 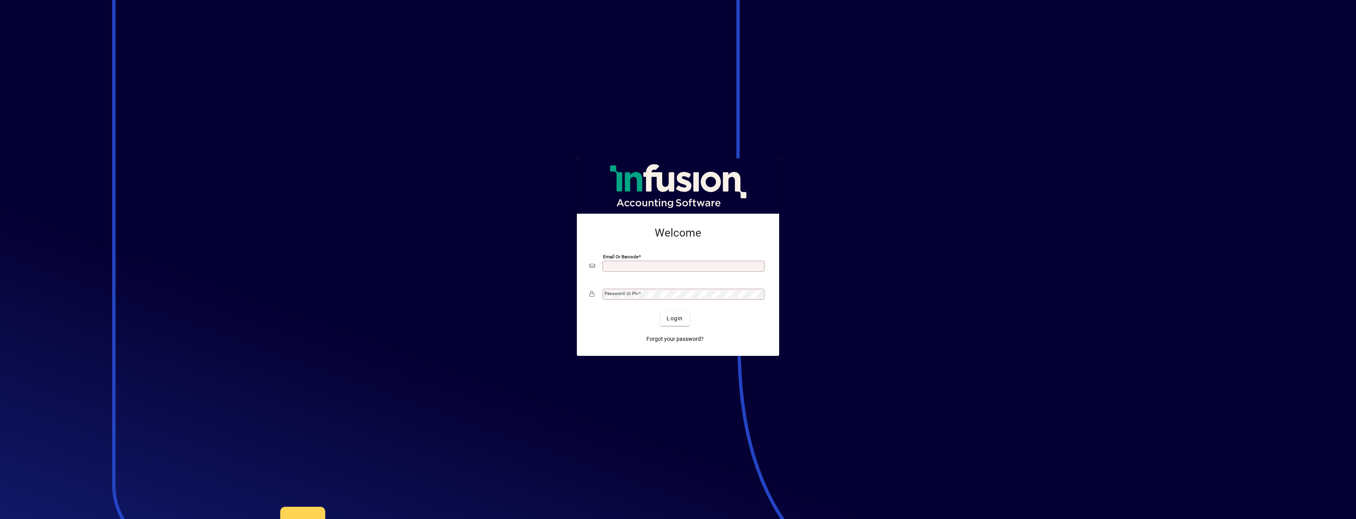 What do you see at coordinates (621, 256) in the screenshot?
I see `mat-label: Email or Barcode` at bounding box center [621, 256].